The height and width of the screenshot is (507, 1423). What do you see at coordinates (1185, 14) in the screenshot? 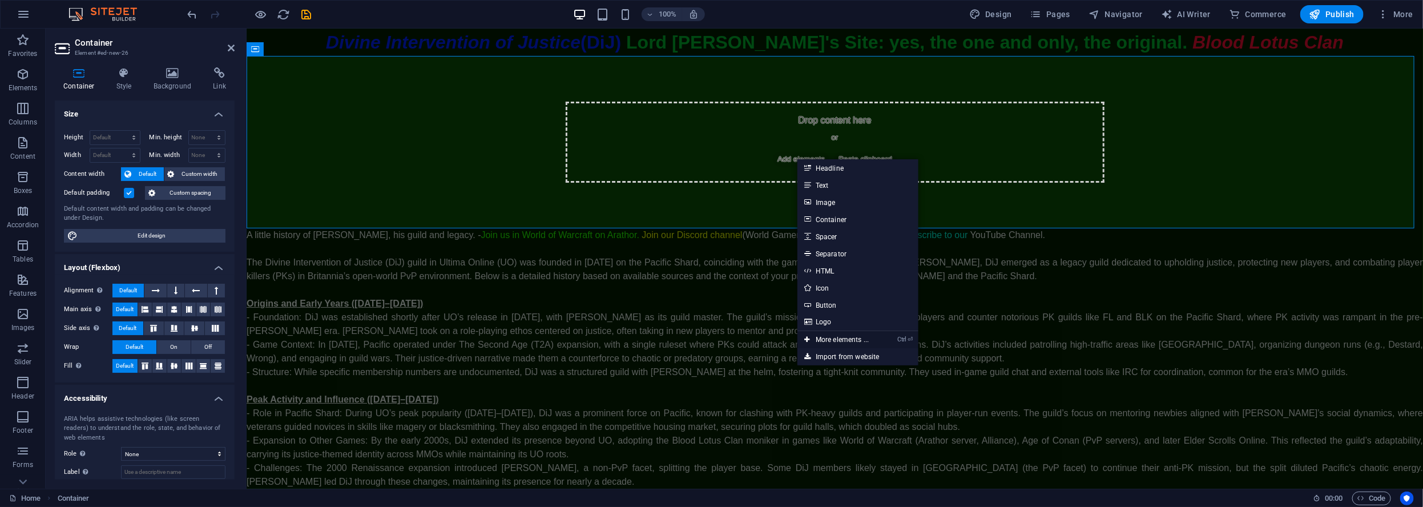
I see `button: AI Writer` at bounding box center [1185, 14].